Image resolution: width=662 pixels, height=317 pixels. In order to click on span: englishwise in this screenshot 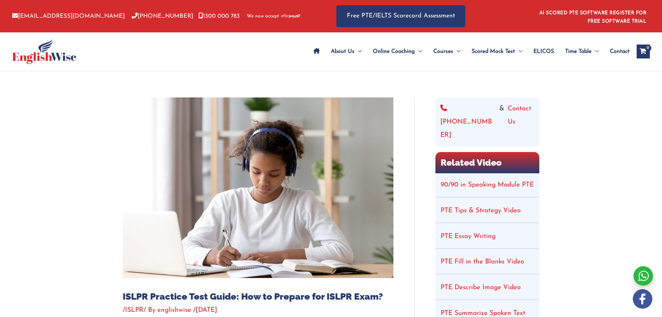, I will do `click(174, 310)`.